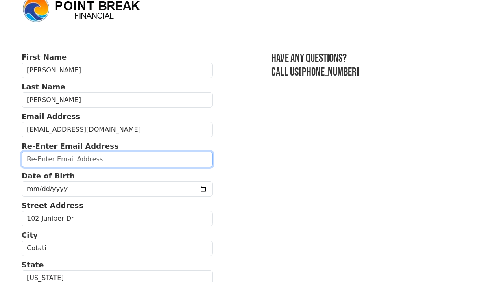 The height and width of the screenshot is (282, 497). I want to click on strong: Last Name, so click(43, 87).